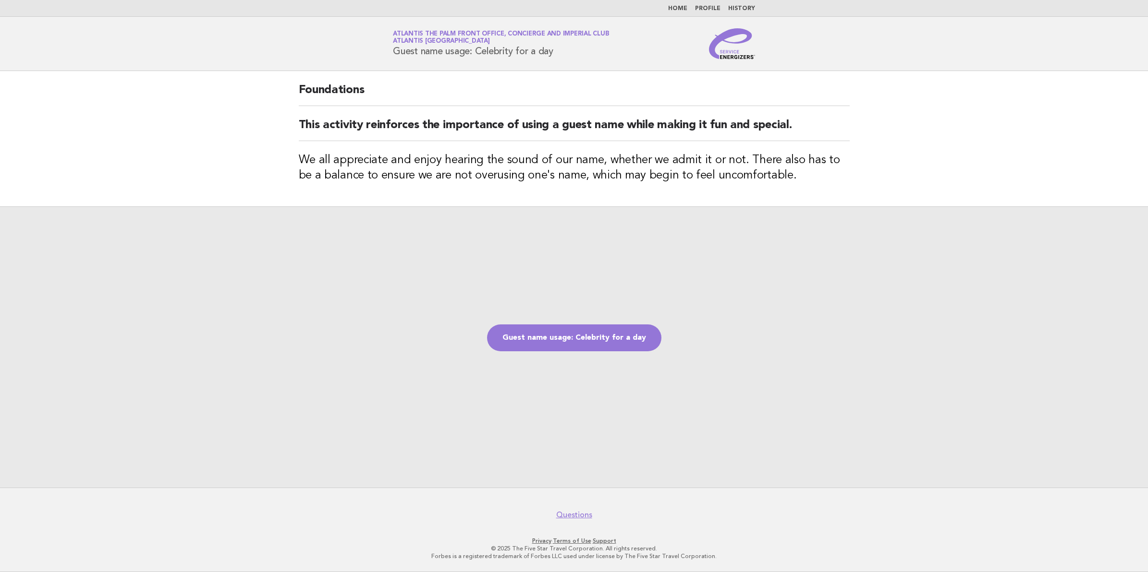  I want to click on a: History, so click(741, 9).